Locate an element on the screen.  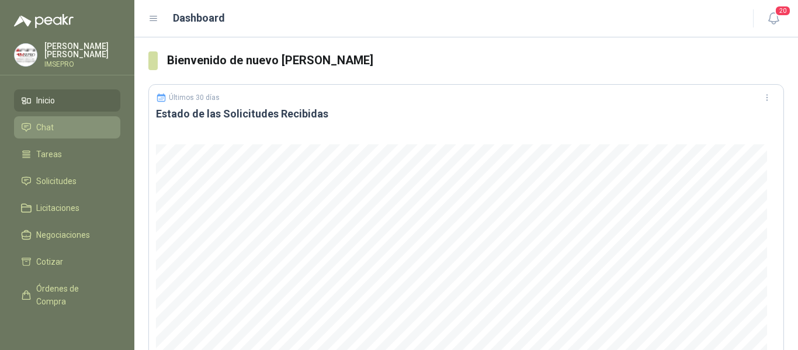
h3: Estado de las Solicitudes Recibidas is located at coordinates (466, 114).